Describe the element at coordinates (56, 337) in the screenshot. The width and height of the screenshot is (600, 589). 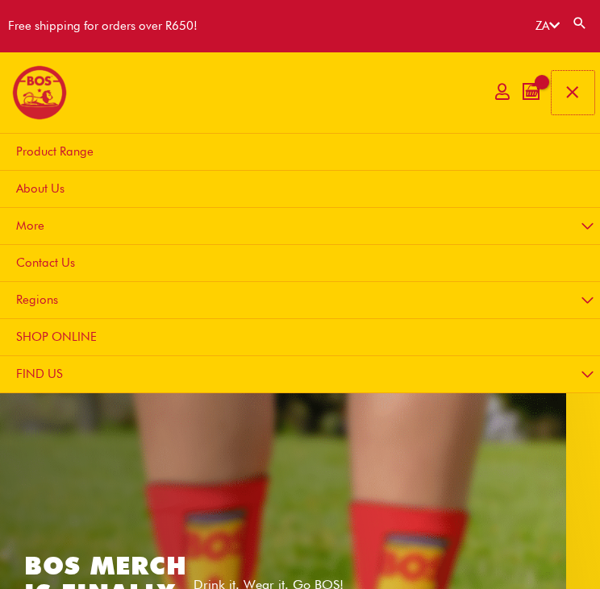
I see `span: SHOP ONLINE` at that location.